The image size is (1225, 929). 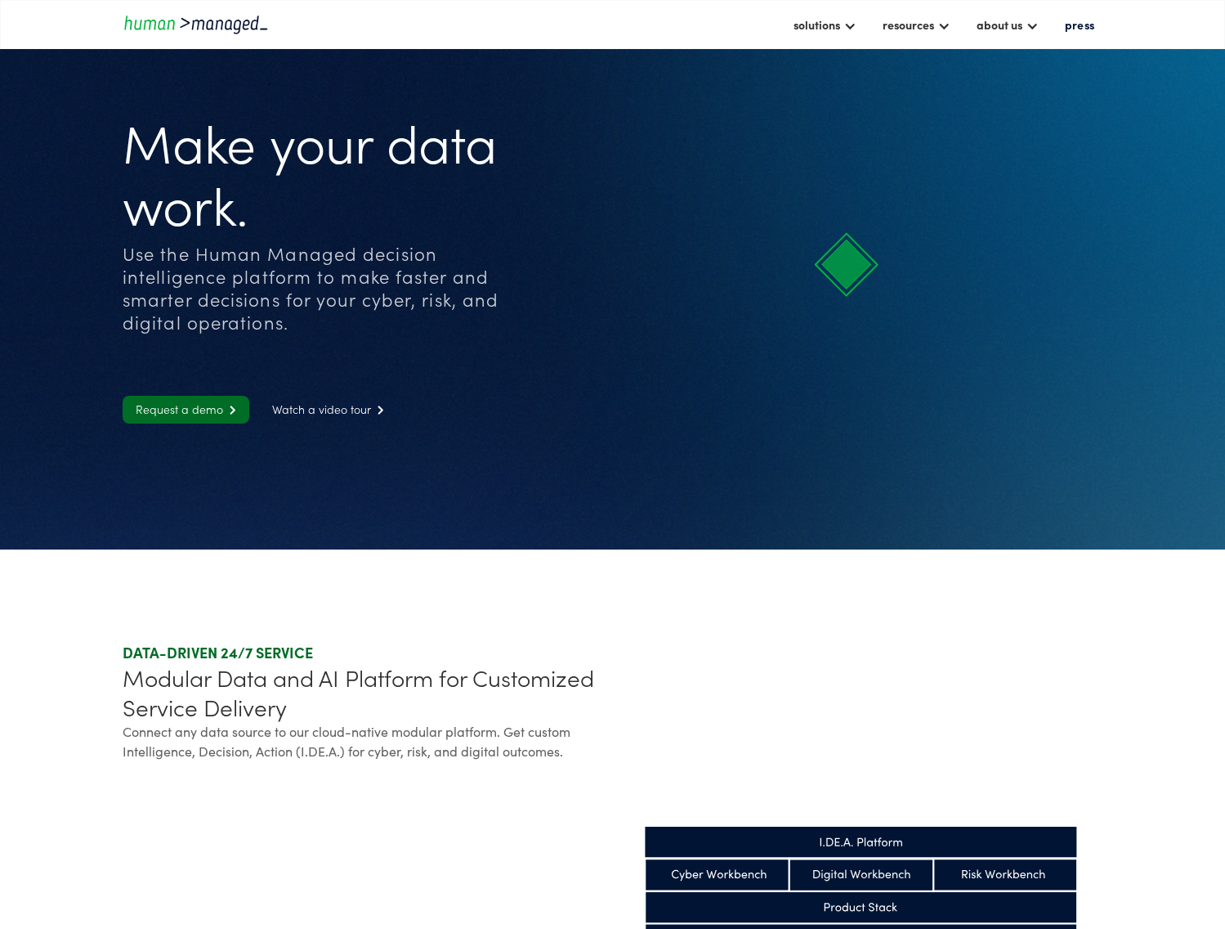 What do you see at coordinates (1003, 873) in the screenshot?
I see `g: Risk Workbench` at bounding box center [1003, 873].